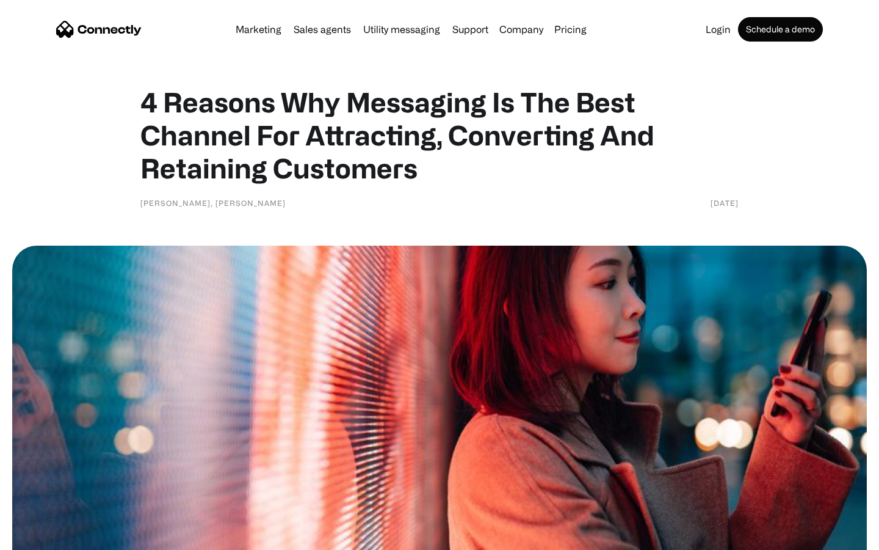 The height and width of the screenshot is (550, 879). Describe the element at coordinates (258, 29) in the screenshot. I see `a: Marketing` at that location.